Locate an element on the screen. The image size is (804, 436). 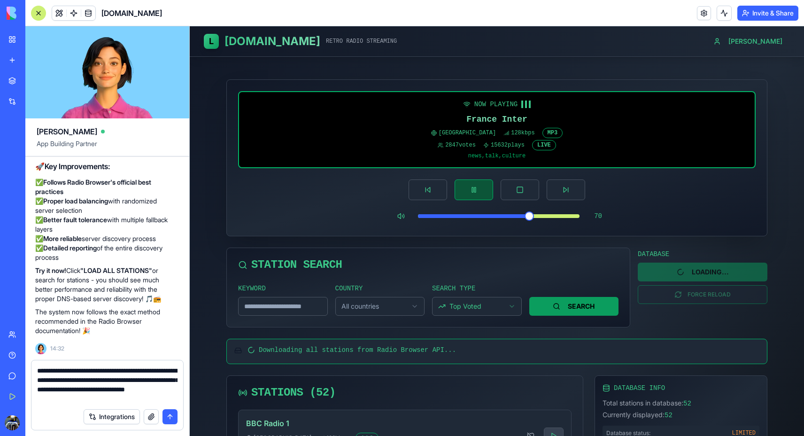
span: LIMITED is located at coordinates (554, 407).